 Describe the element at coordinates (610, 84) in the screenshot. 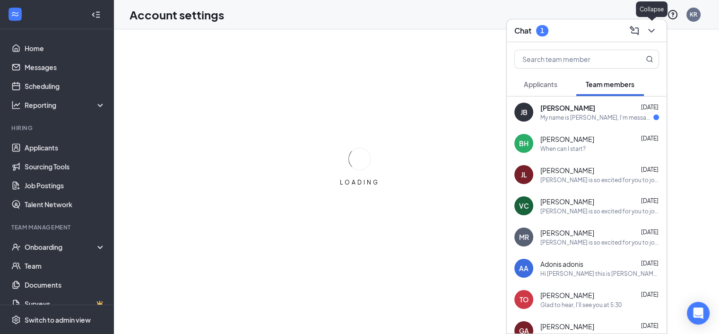

I see `span: Team members` at that location.